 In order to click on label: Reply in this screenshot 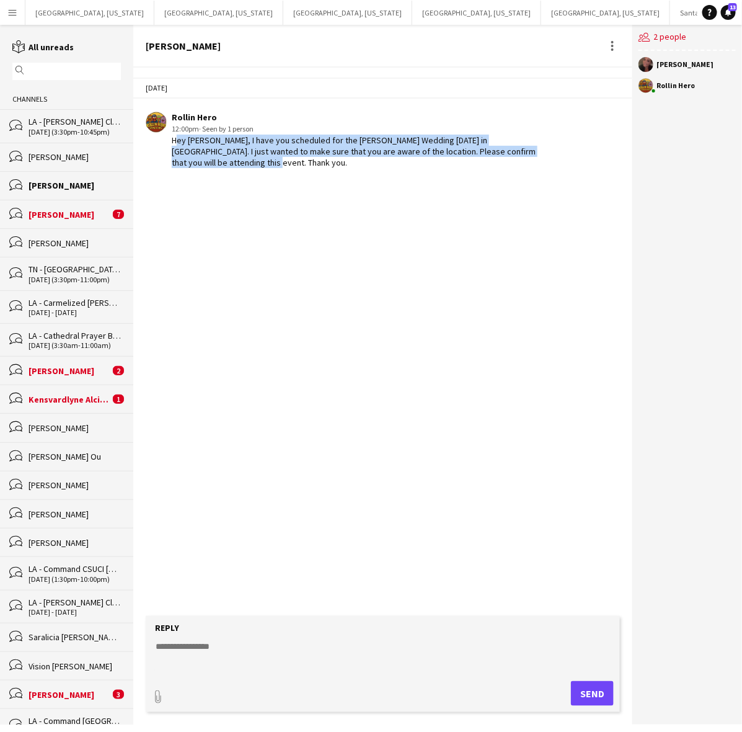, I will do `click(167, 628)`.